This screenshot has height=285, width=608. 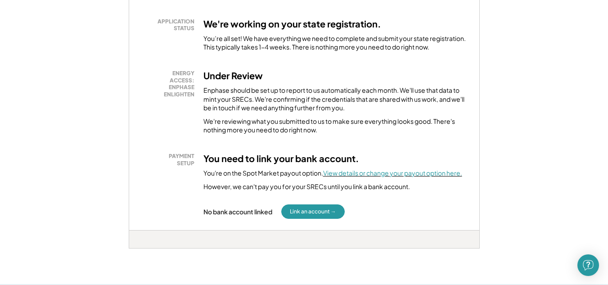 What do you see at coordinates (313, 211) in the screenshot?
I see `button: Link an account →` at bounding box center [313, 211].